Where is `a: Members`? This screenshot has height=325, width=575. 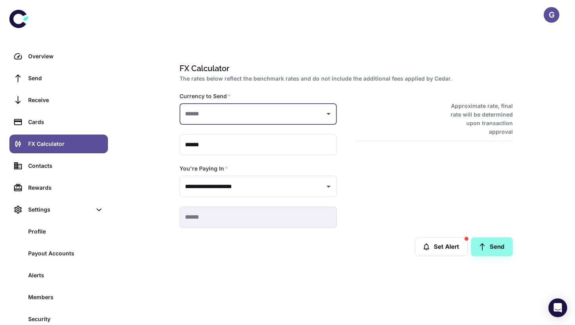 a: Members is located at coordinates (59, 297).